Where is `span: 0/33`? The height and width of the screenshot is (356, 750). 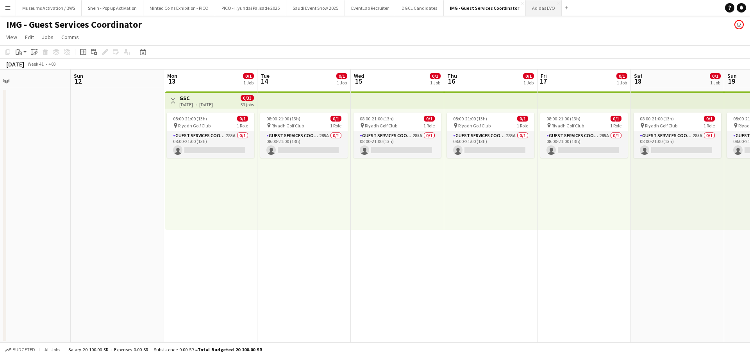
span: 0/33 is located at coordinates (247, 98).